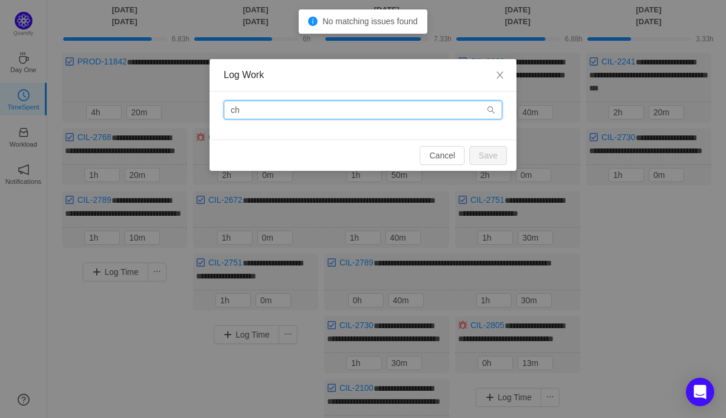 This screenshot has width=726, height=418. I want to click on button: Cancel, so click(442, 155).